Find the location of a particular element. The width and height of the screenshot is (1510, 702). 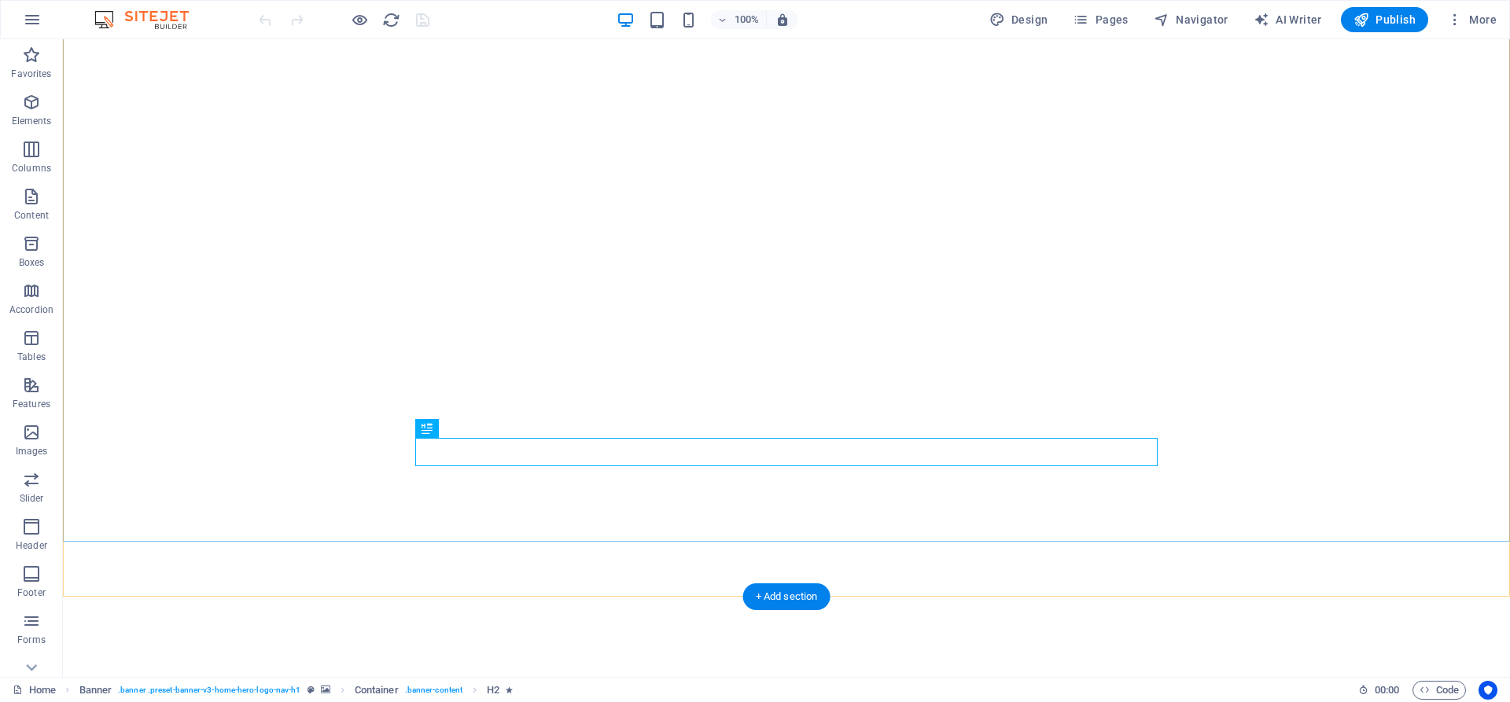

img: Editor Logo is located at coordinates (149, 20).